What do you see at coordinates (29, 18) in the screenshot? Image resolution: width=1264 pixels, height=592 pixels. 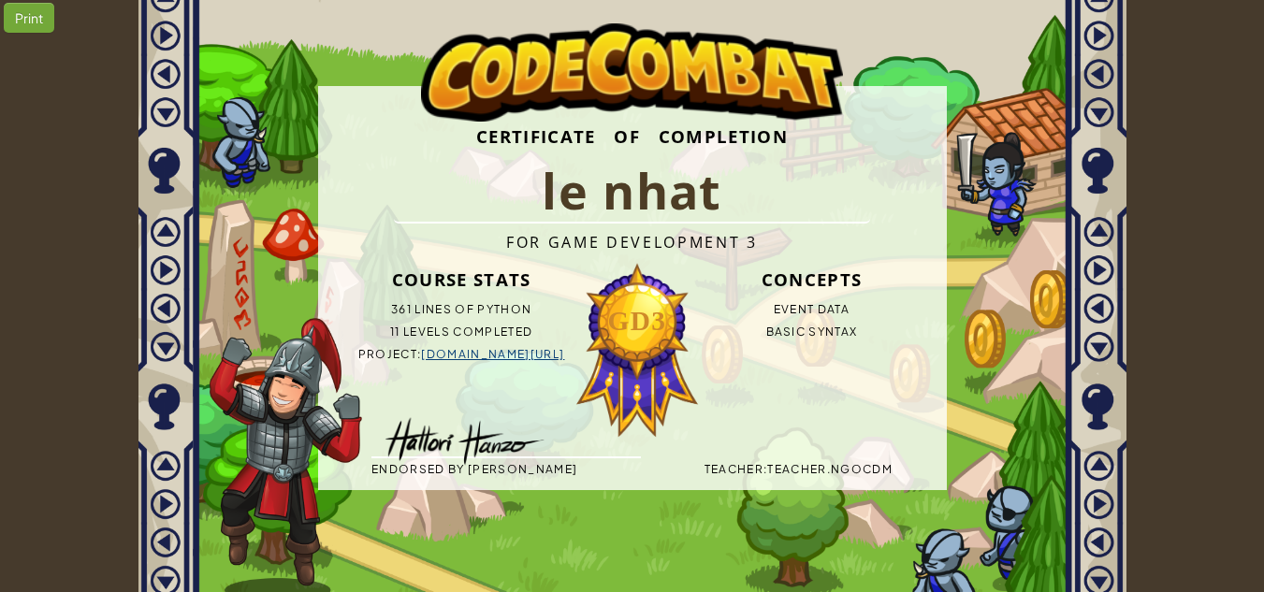 I see `div: Print` at bounding box center [29, 18].